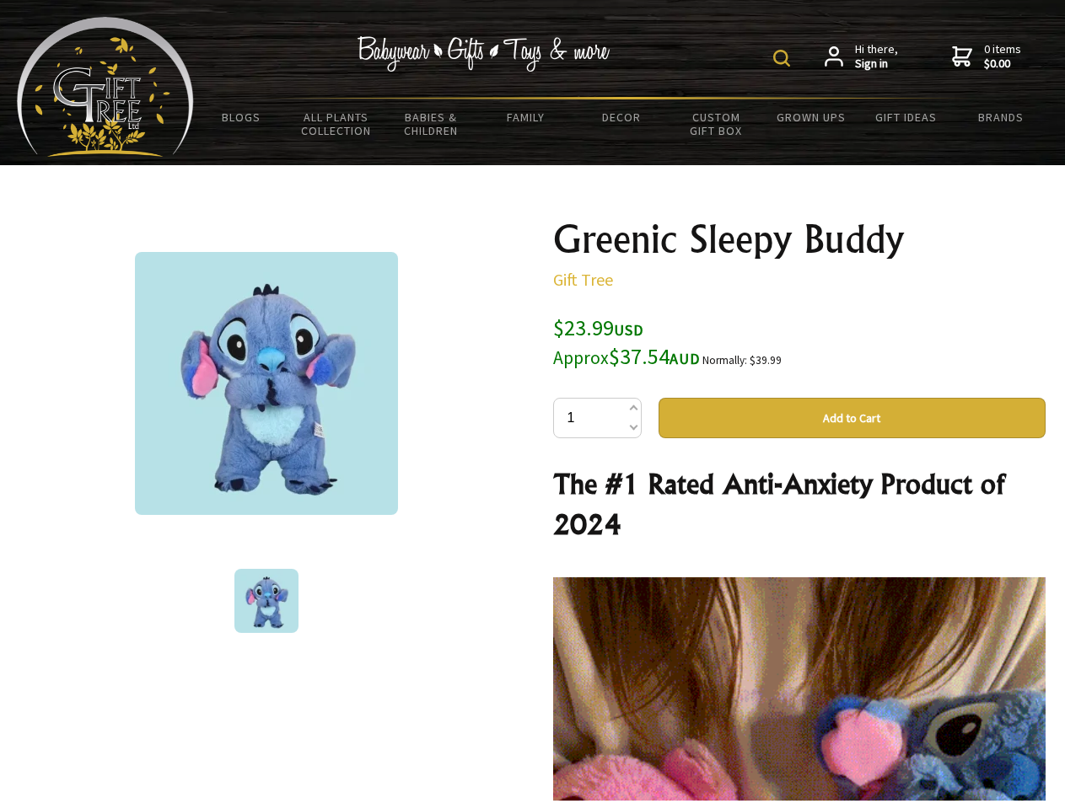  Describe the element at coordinates (336, 124) in the screenshot. I see `a: All Plants Collection` at that location.